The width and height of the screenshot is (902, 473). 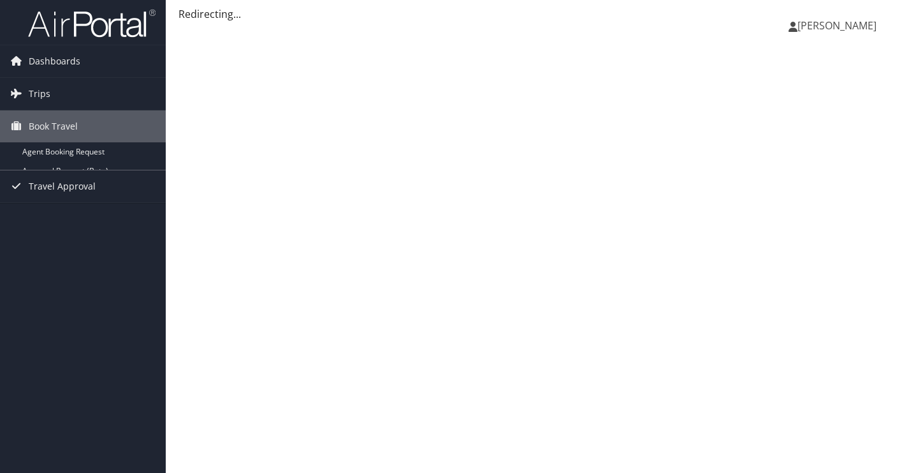 What do you see at coordinates (62, 186) in the screenshot?
I see `span: Travel Approval` at bounding box center [62, 186].